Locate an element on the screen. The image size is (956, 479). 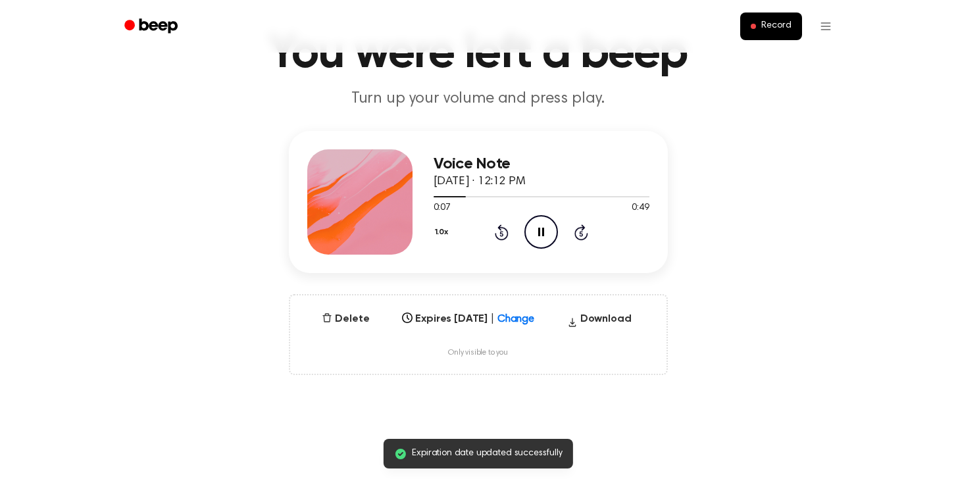
span: Expiration date updated successfully is located at coordinates (487, 453).